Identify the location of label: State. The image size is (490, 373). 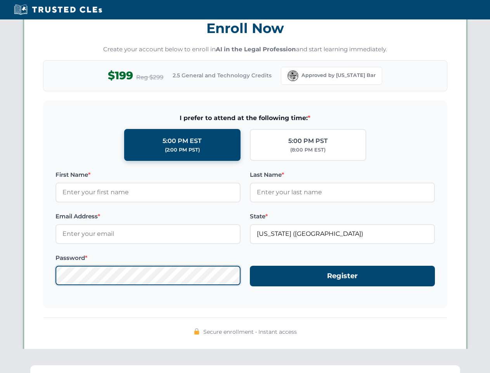
(342, 216).